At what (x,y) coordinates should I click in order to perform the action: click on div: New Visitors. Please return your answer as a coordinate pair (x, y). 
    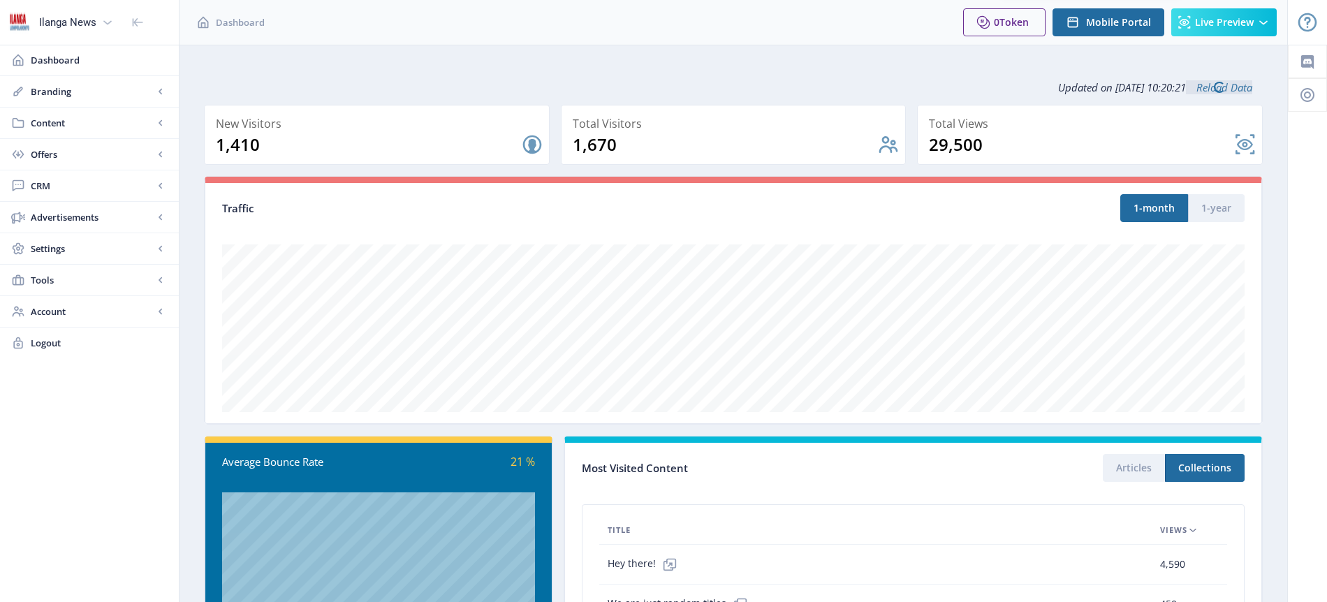
    Looking at the image, I should click on (379, 124).